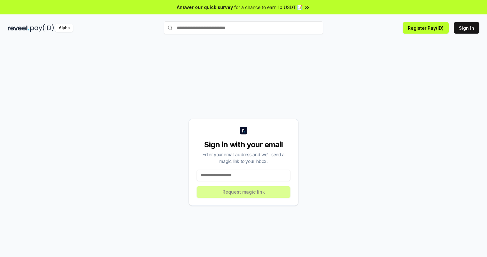  Describe the element at coordinates (244, 144) in the screenshot. I see `div: Sign in with your email` at that location.